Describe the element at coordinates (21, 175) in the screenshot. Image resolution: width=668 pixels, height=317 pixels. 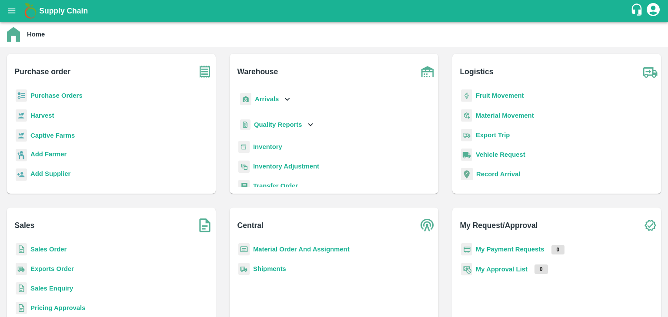
I see `img: supplier` at that location.